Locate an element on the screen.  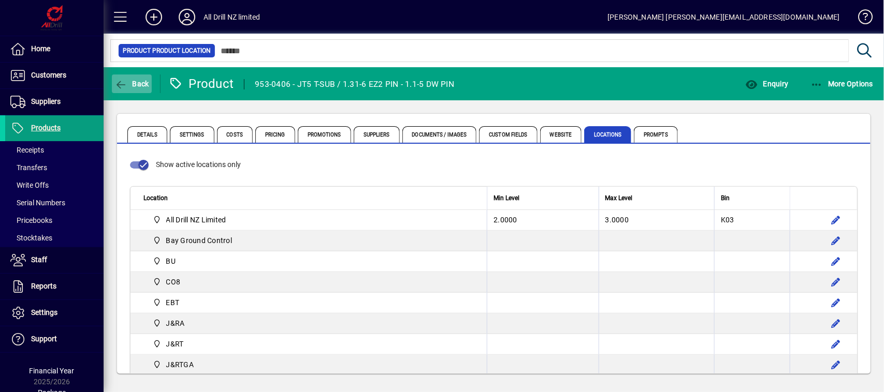
span: Promotions is located at coordinates (324, 135).